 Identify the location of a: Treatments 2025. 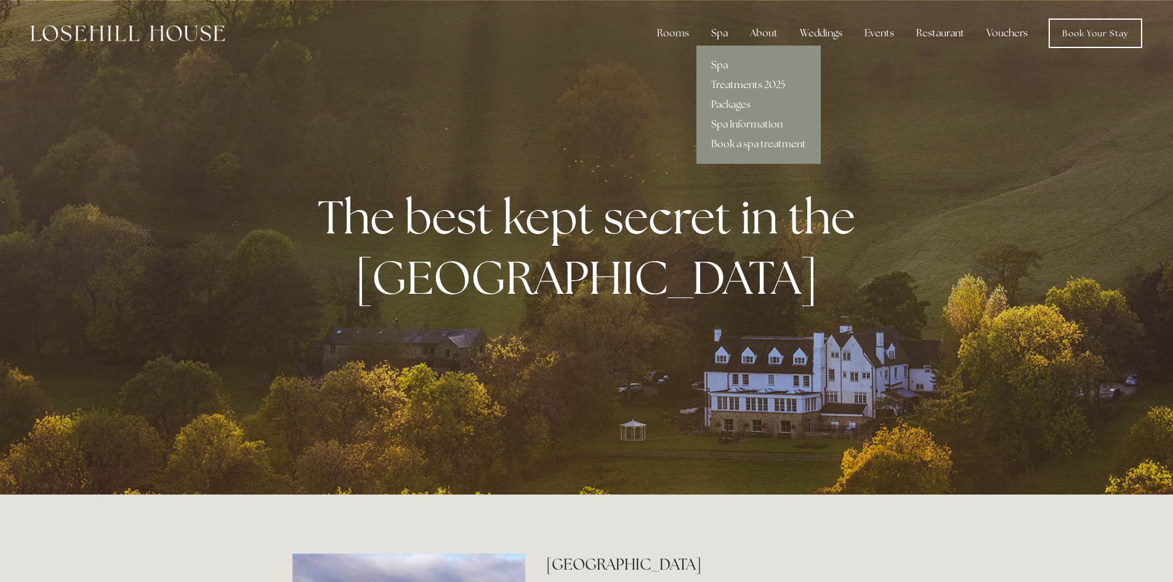
(759, 85).